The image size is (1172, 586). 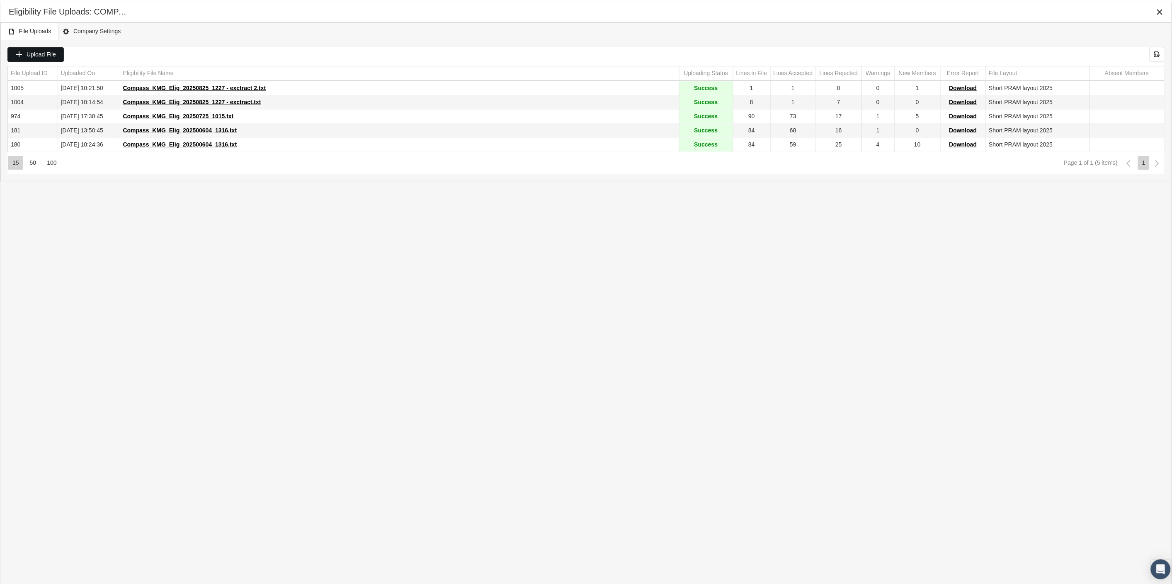 What do you see at coordinates (51, 161) in the screenshot?
I see `div: Items per page: 100` at bounding box center [51, 161].